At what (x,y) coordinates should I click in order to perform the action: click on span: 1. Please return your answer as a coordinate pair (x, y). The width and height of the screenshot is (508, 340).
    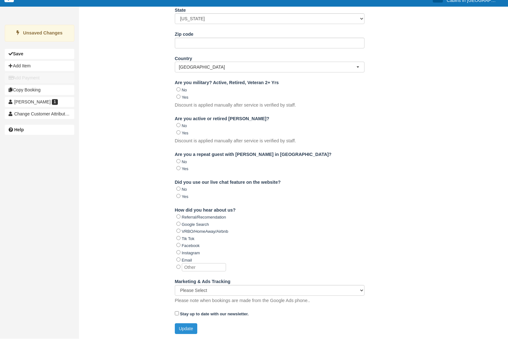
    Looking at the image, I should click on (55, 103).